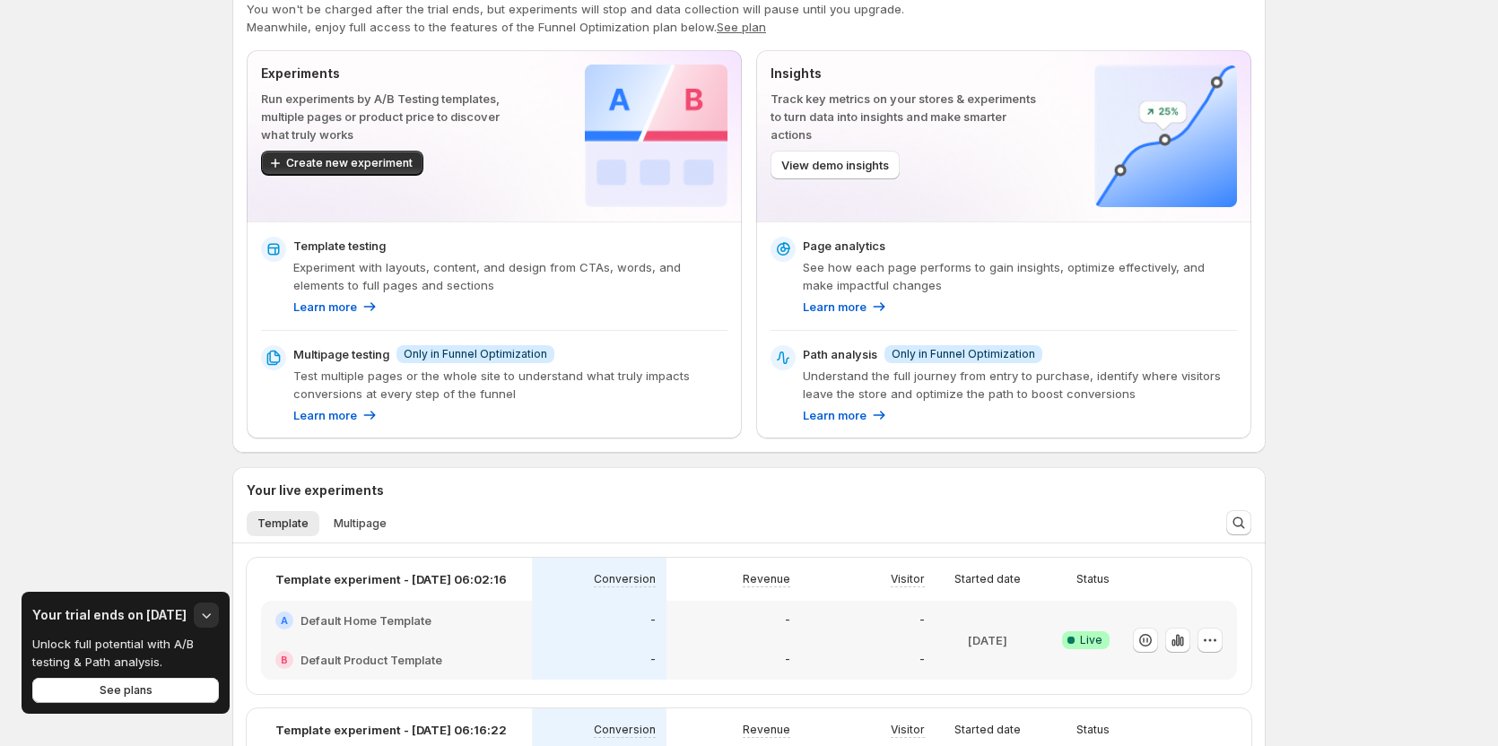  Describe the element at coordinates (835, 165) in the screenshot. I see `button: View demo insights` at that location.